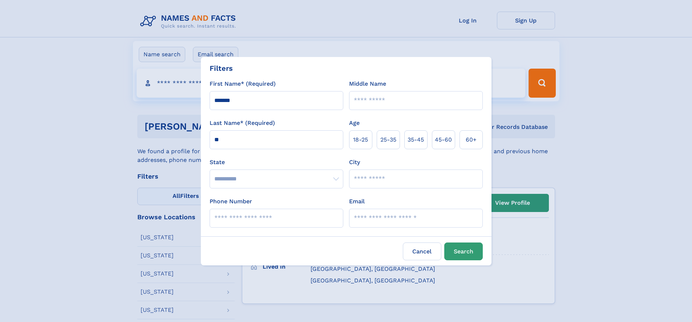 The height and width of the screenshot is (322, 692). Describe the element at coordinates (415, 140) in the screenshot. I see `span: 35‑45` at that location.